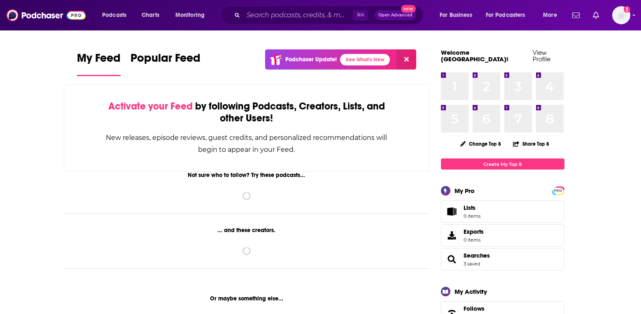  Describe the element at coordinates (150, 15) in the screenshot. I see `a: Charts` at that location.